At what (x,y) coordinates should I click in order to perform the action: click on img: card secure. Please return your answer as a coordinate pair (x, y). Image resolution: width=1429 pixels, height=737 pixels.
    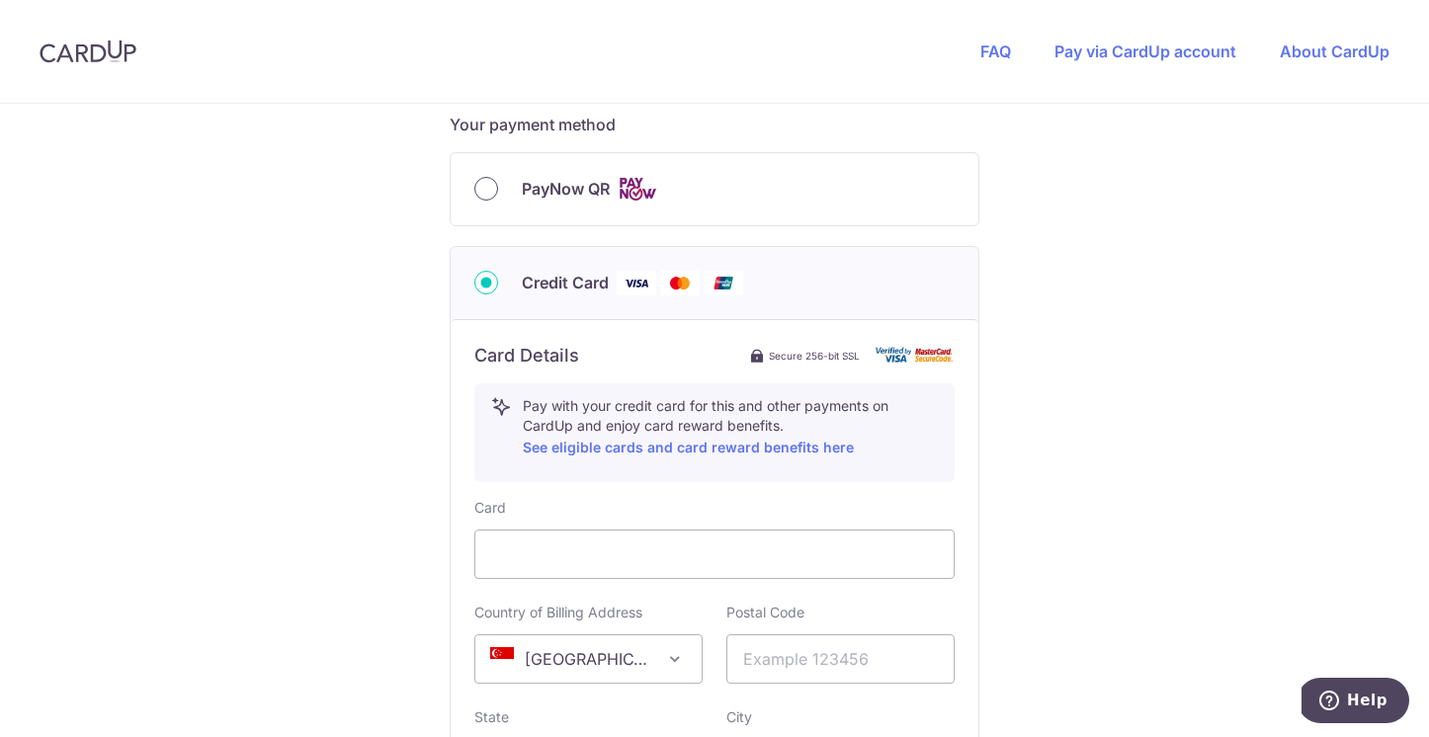
    Looking at the image, I should click on (915, 355).